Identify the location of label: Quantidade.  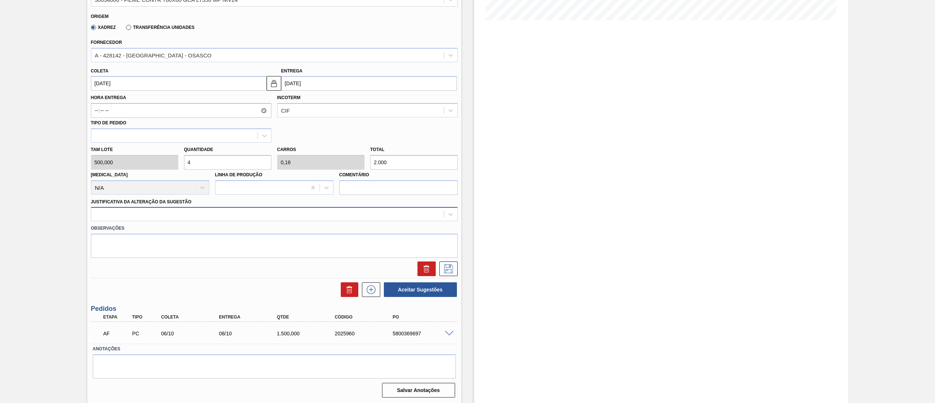
(199, 149).